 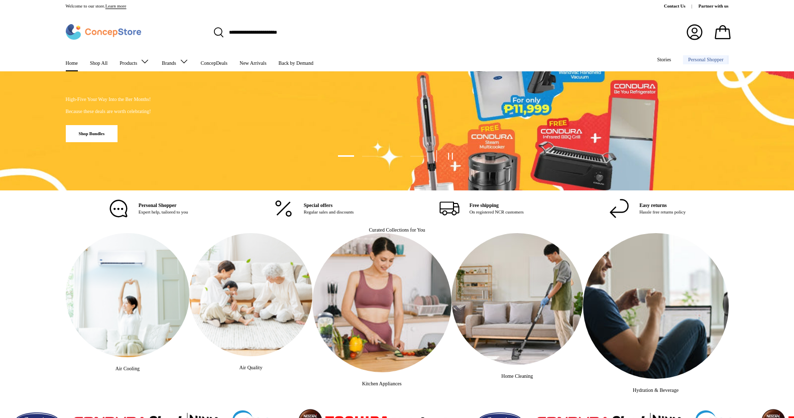 I want to click on img: Air Cooling | ConcepStore, so click(x=128, y=295).